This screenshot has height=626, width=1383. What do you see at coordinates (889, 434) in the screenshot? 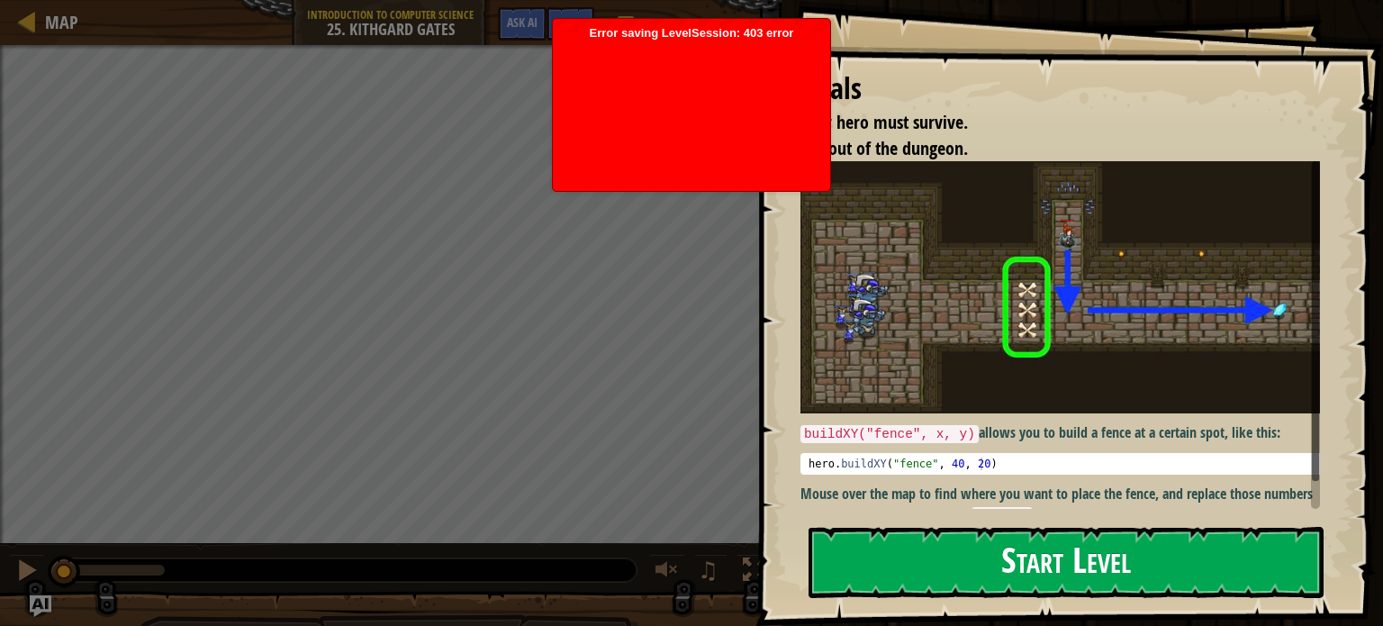
I see `code: buildXY("fence", x, y)` at bounding box center [889, 434].